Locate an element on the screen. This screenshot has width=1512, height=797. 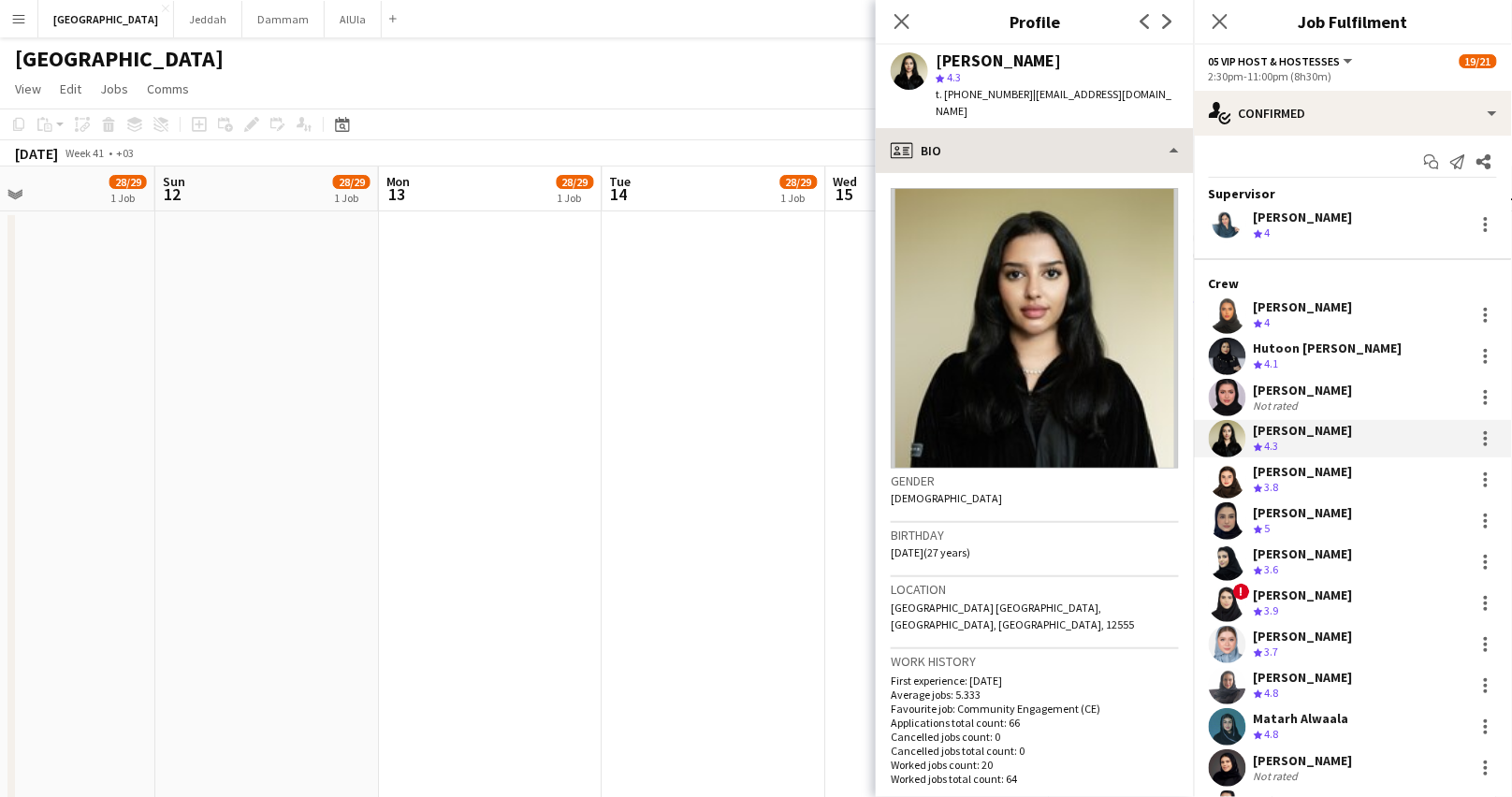
div: Crew is located at coordinates (1353, 284).